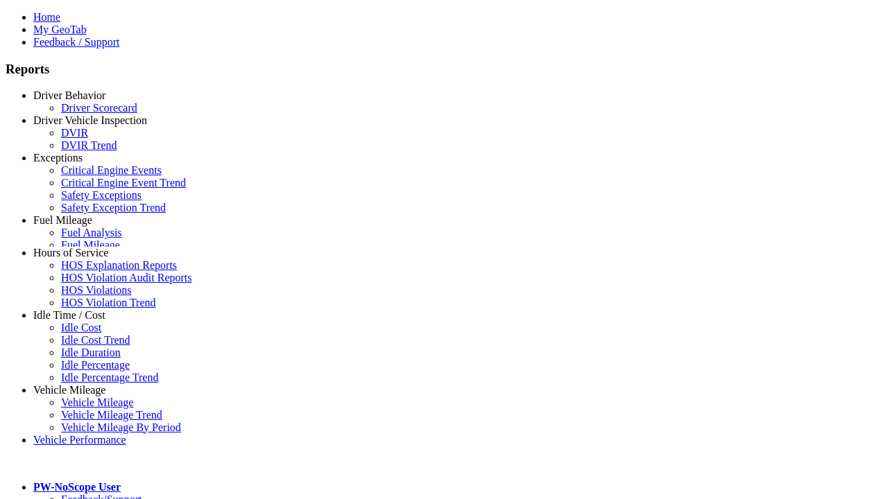 The width and height of the screenshot is (888, 499). Describe the element at coordinates (96, 340) in the screenshot. I see `a: Idle Cost Trend` at that location.